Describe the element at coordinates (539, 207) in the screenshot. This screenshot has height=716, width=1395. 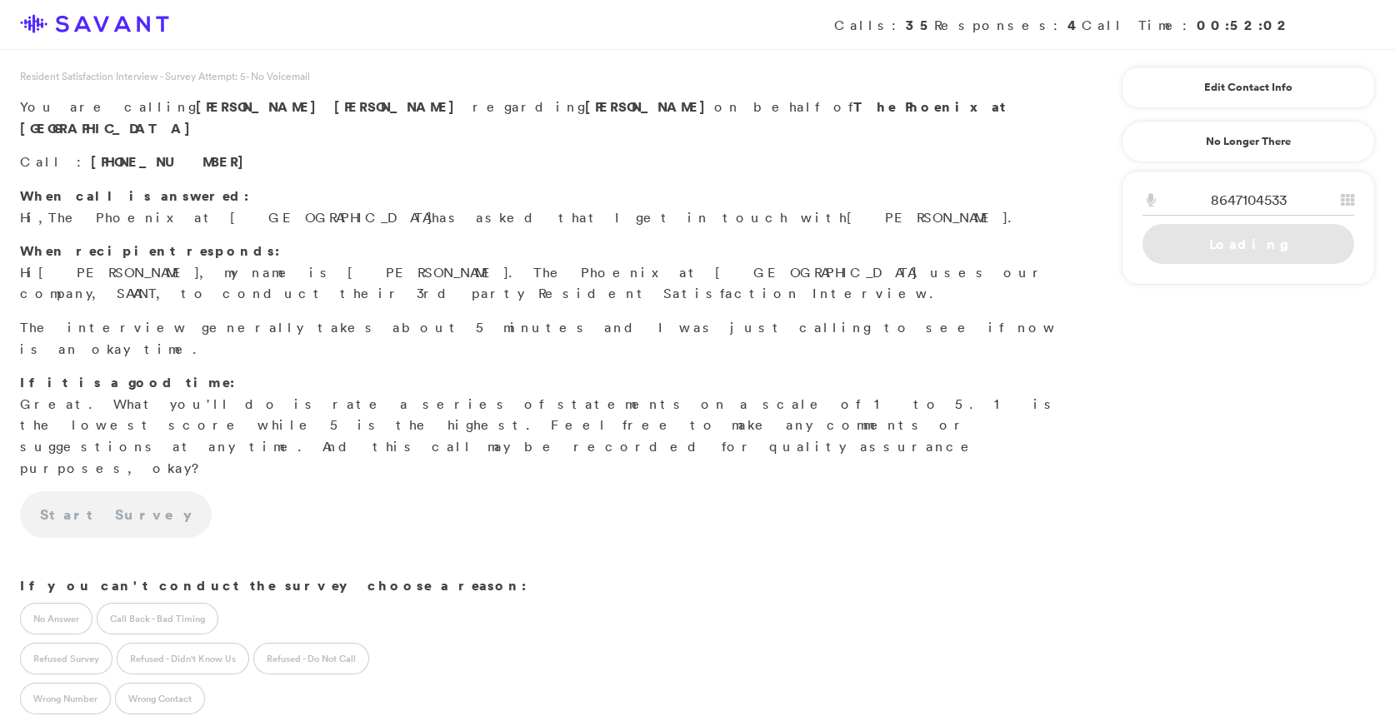
I see `p: Hi, has asked that I get in touch with .` at that location.